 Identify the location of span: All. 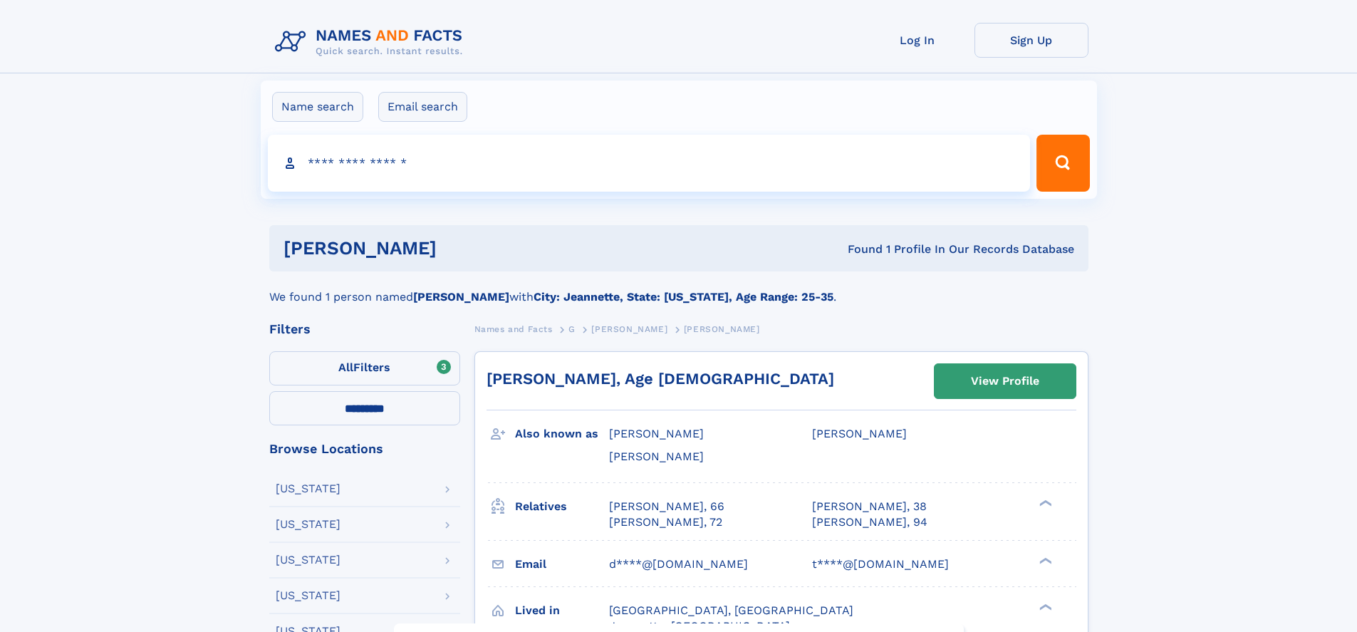
(345, 367).